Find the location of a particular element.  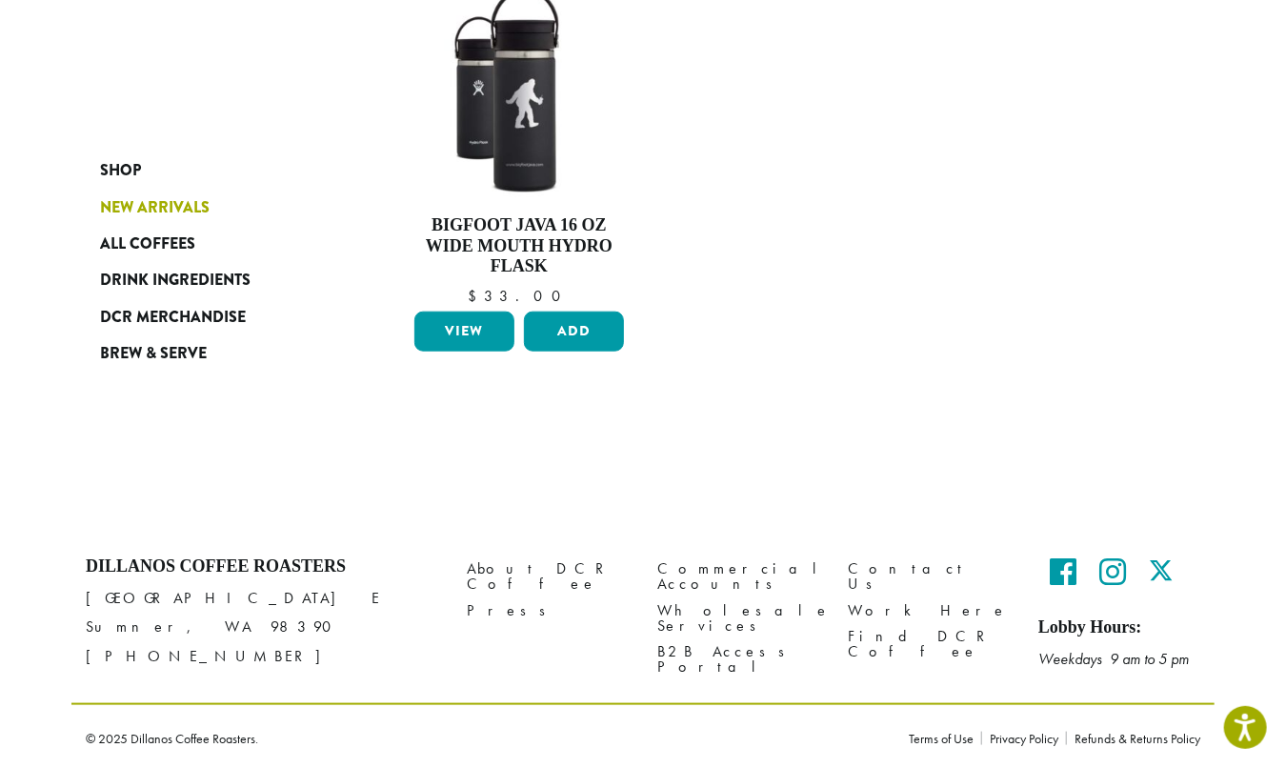

a: Contact Us is located at coordinates (929, 576).